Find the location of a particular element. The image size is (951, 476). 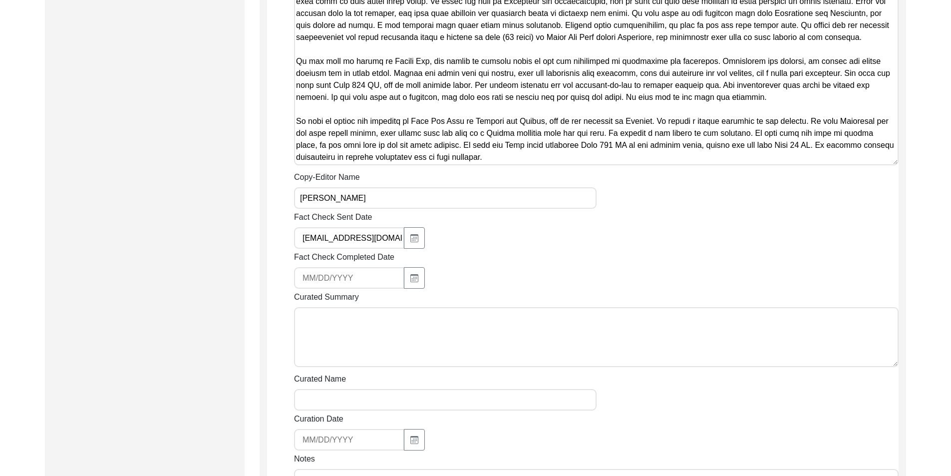

label: Fact Check Sent Date is located at coordinates (333, 217).